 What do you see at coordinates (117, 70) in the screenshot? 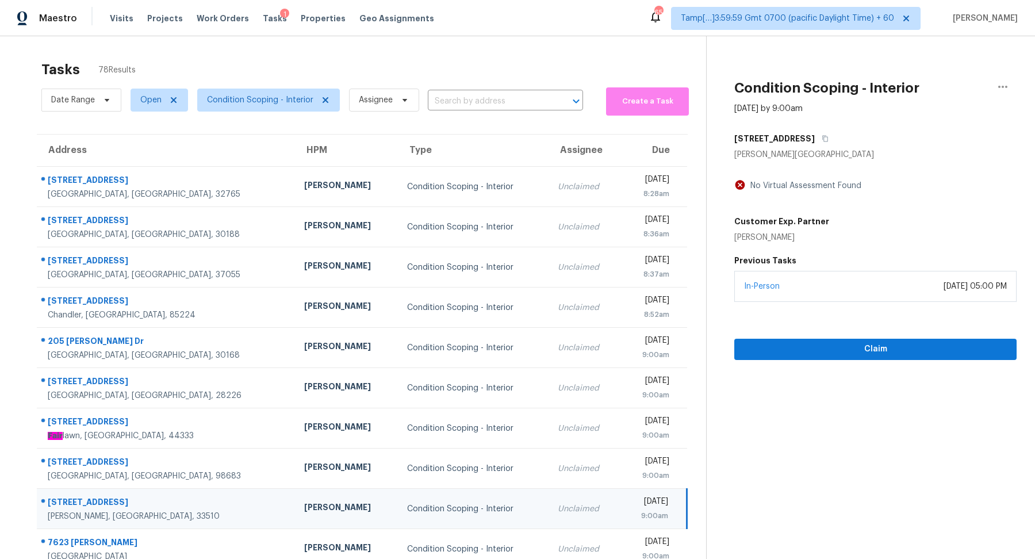
I see `span: 78 Results` at bounding box center [117, 70].